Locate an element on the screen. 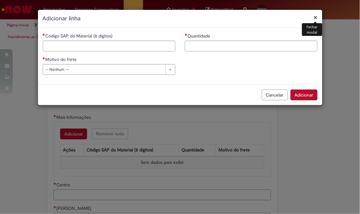 The width and height of the screenshot is (360, 214). button: Cancelar is located at coordinates (275, 95).